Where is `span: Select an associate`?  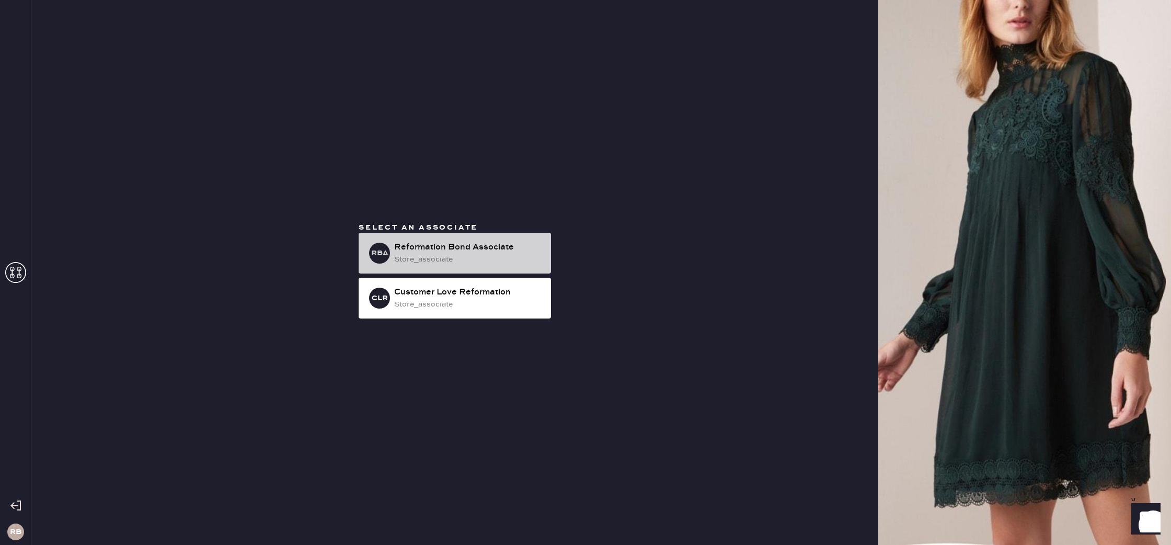
span: Select an associate is located at coordinates (418, 227).